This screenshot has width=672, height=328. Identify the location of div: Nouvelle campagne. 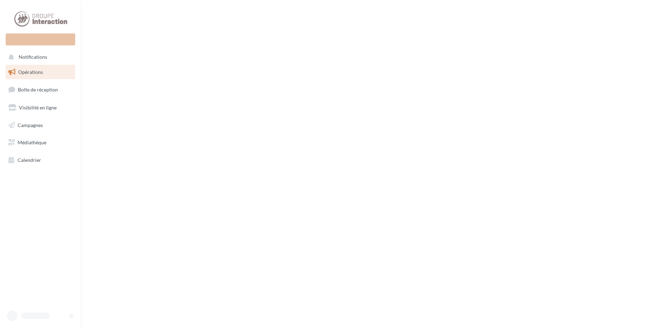
(40, 39).